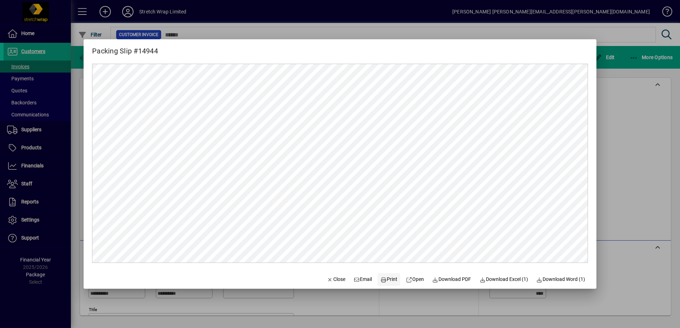 This screenshot has width=680, height=328. What do you see at coordinates (561, 280) in the screenshot?
I see `button: Download Word (1)` at bounding box center [561, 280].